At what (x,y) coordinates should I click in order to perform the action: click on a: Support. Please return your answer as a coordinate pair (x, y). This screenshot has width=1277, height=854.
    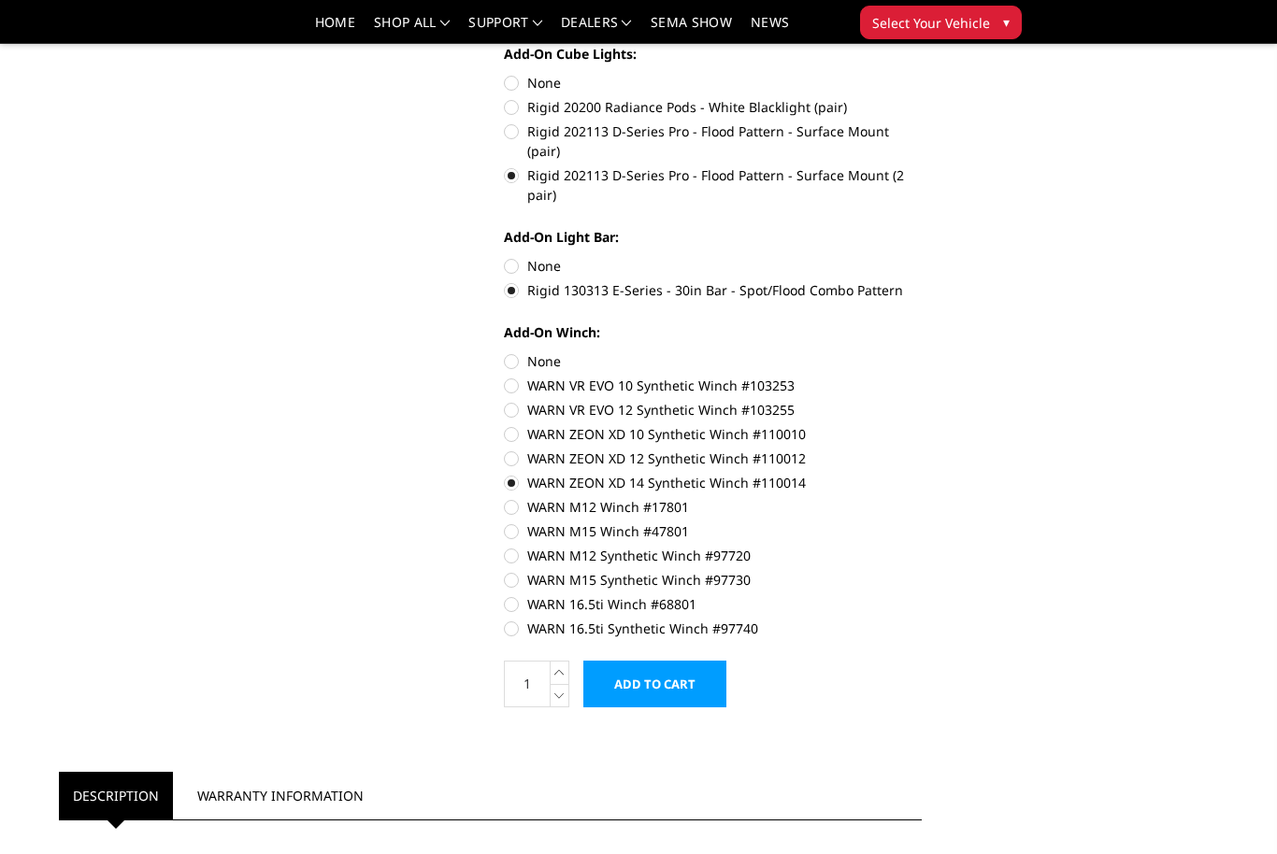
    Looking at the image, I should click on (505, 29).